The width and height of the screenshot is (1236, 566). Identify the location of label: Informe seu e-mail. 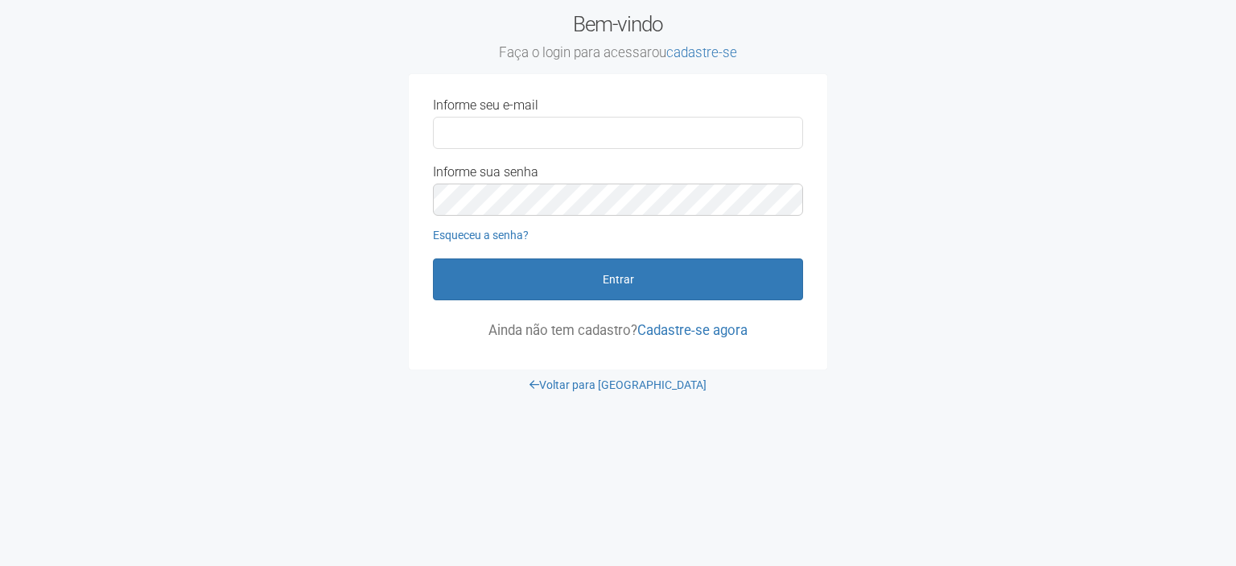
(485, 105).